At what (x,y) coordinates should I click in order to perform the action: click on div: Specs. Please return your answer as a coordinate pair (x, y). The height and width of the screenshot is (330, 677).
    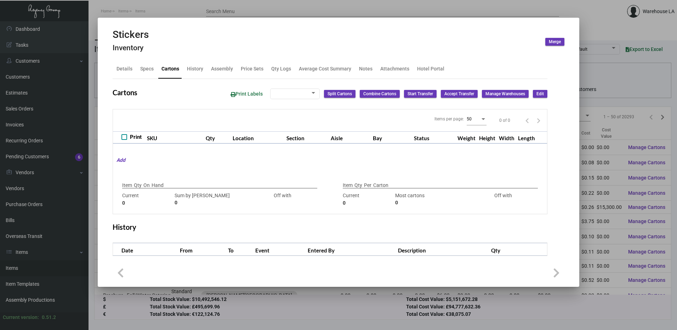
    Looking at the image, I should click on (147, 69).